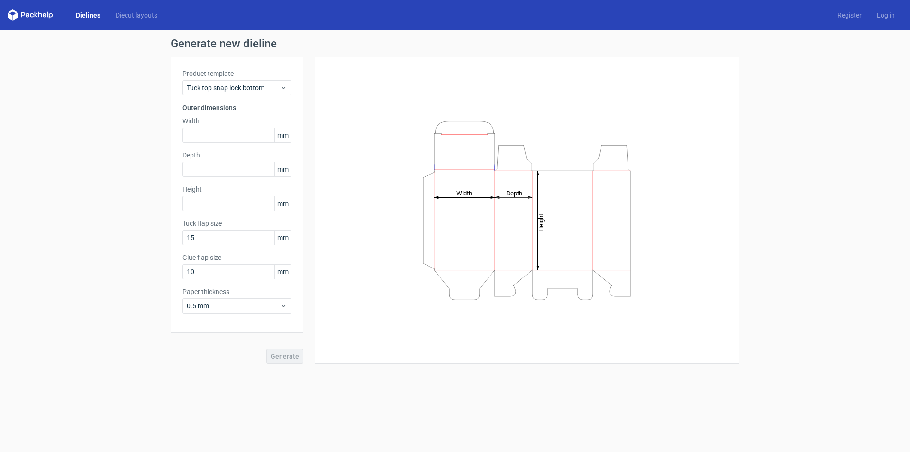  What do you see at coordinates (514, 192) in the screenshot?
I see `tspan: Depth` at bounding box center [514, 192].